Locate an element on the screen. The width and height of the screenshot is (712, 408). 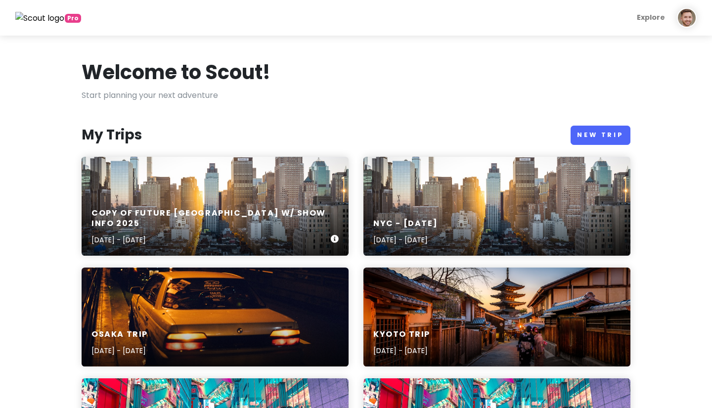
a: New Trip is located at coordinates (600, 135).